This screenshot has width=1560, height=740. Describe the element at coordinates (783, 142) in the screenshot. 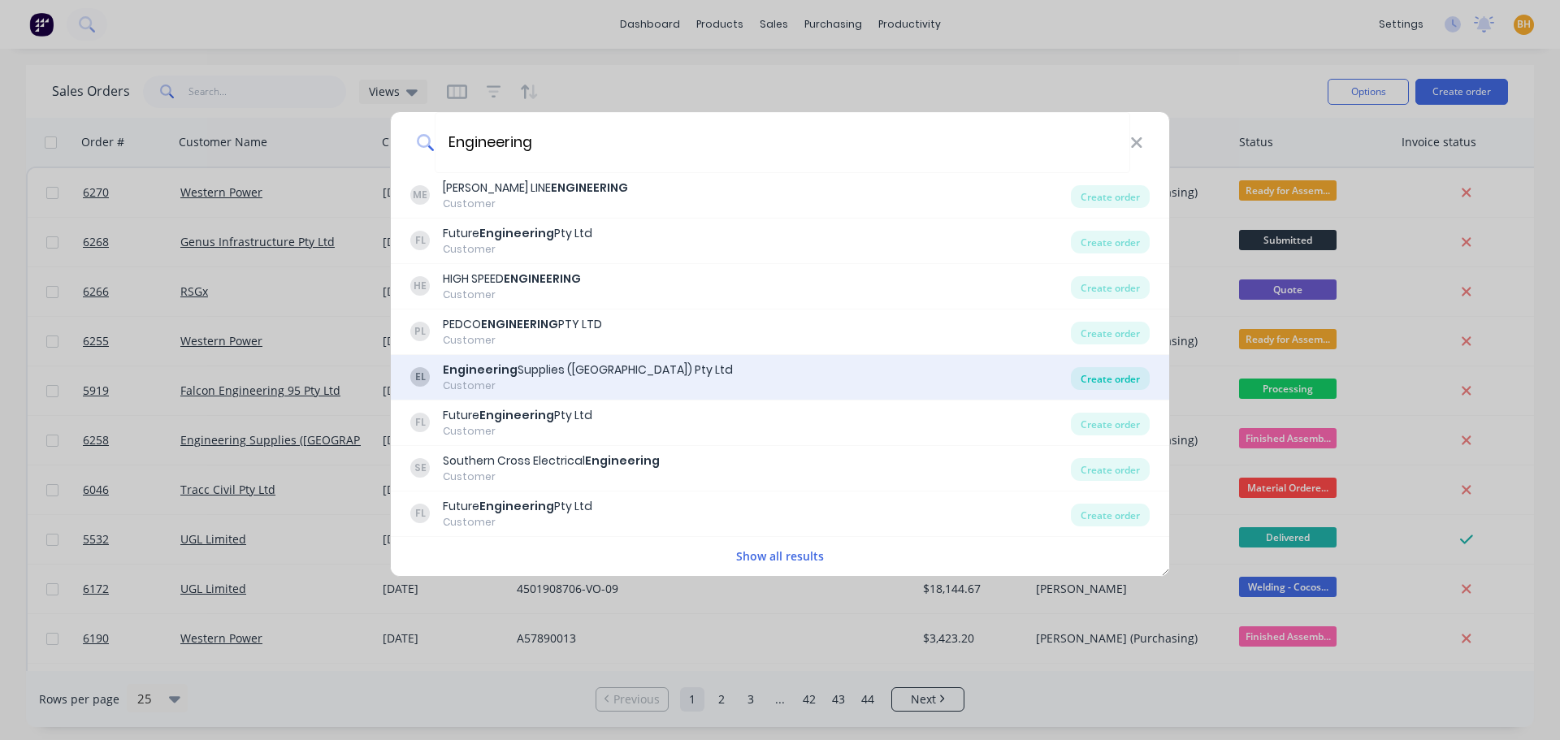

I see `input: Enter a customer name to create a new order...` at that location.